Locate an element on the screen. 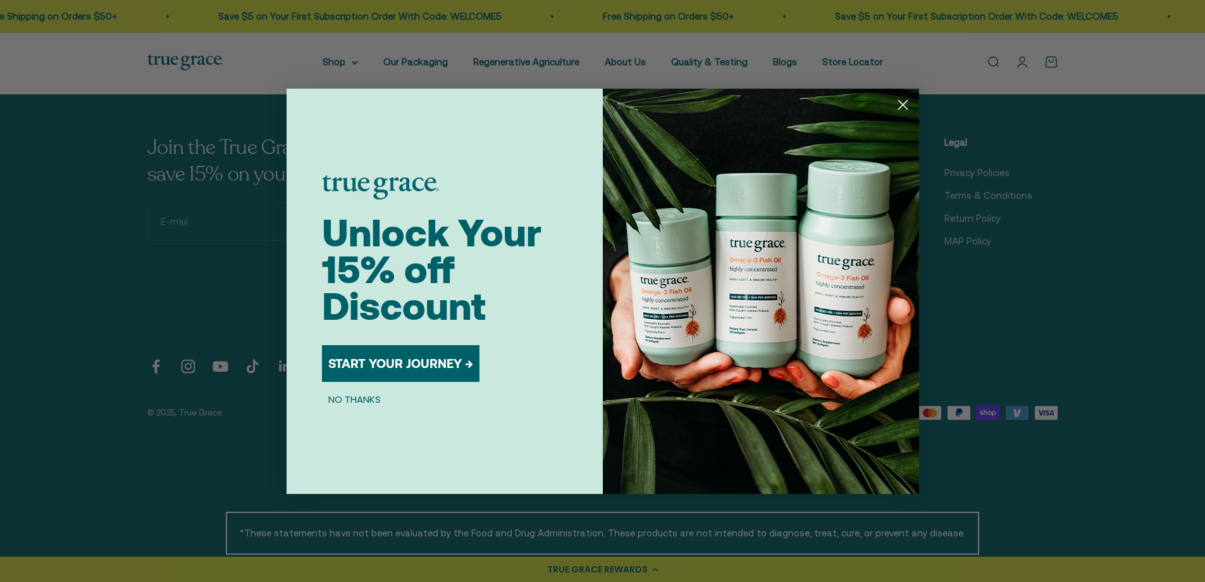 Image resolution: width=1205 pixels, height=582 pixels. img: 098727d5-50f8-4f9b-9554-844bb8da1403.jpeg is located at coordinates (761, 291).